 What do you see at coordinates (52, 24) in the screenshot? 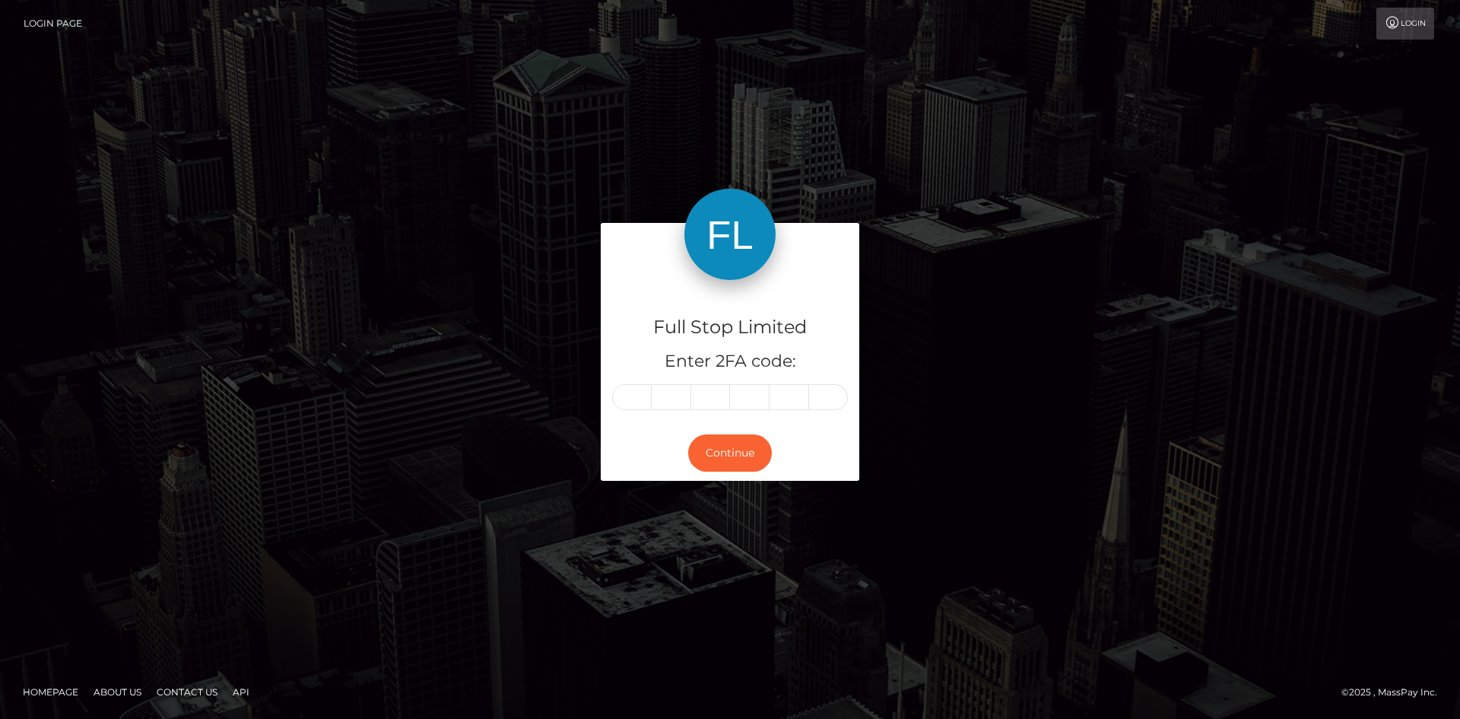
I see `a: Login Page` at bounding box center [52, 24].